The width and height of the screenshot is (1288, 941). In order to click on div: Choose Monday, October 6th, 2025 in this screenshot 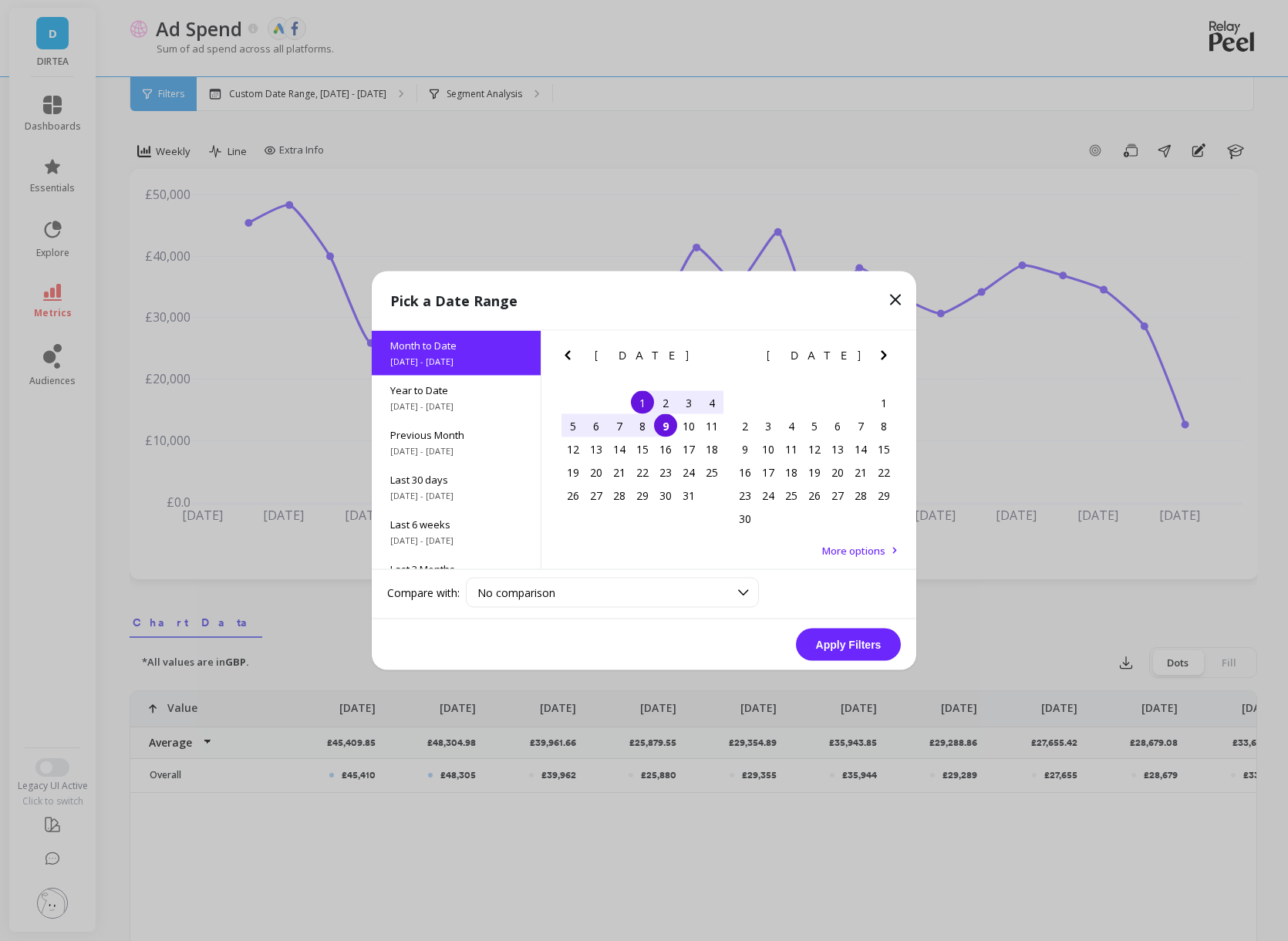, I will do `click(596, 426)`.